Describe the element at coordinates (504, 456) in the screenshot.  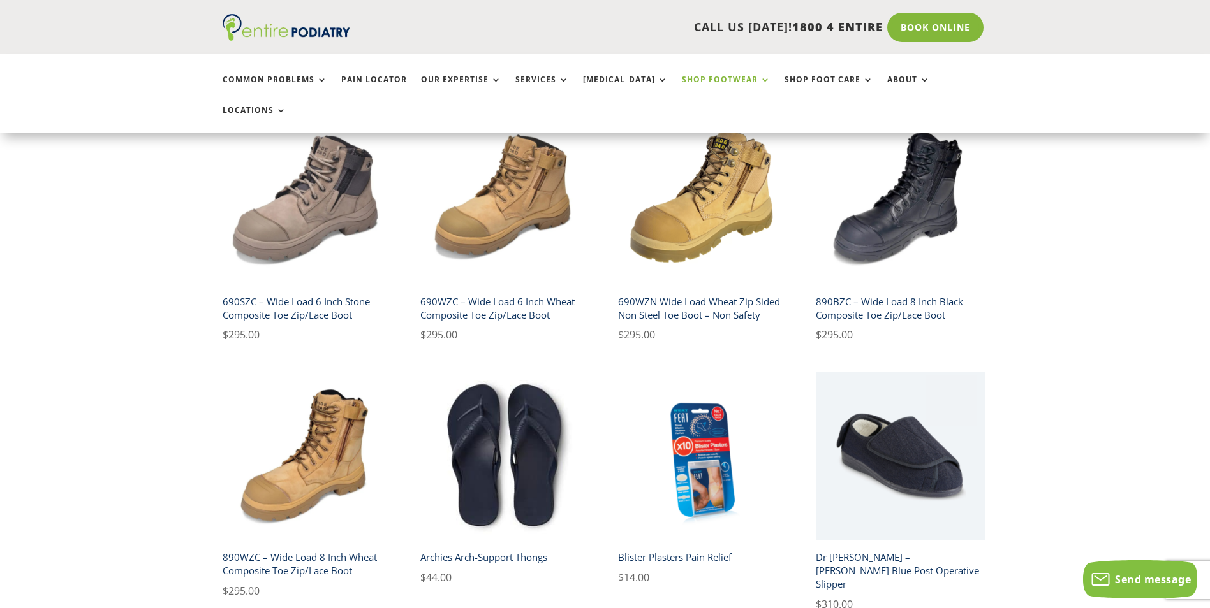
I see `img: pair of archies navy arch support thongs upright view` at that location.